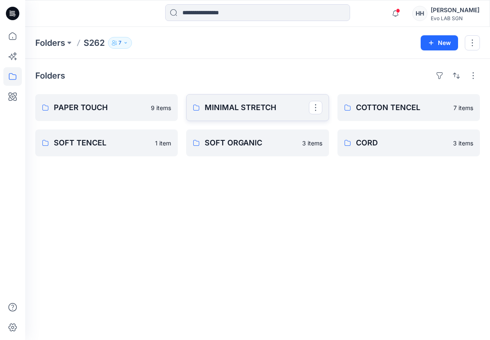  Describe the element at coordinates (163, 143) in the screenshot. I see `p: 1 item` at that location.